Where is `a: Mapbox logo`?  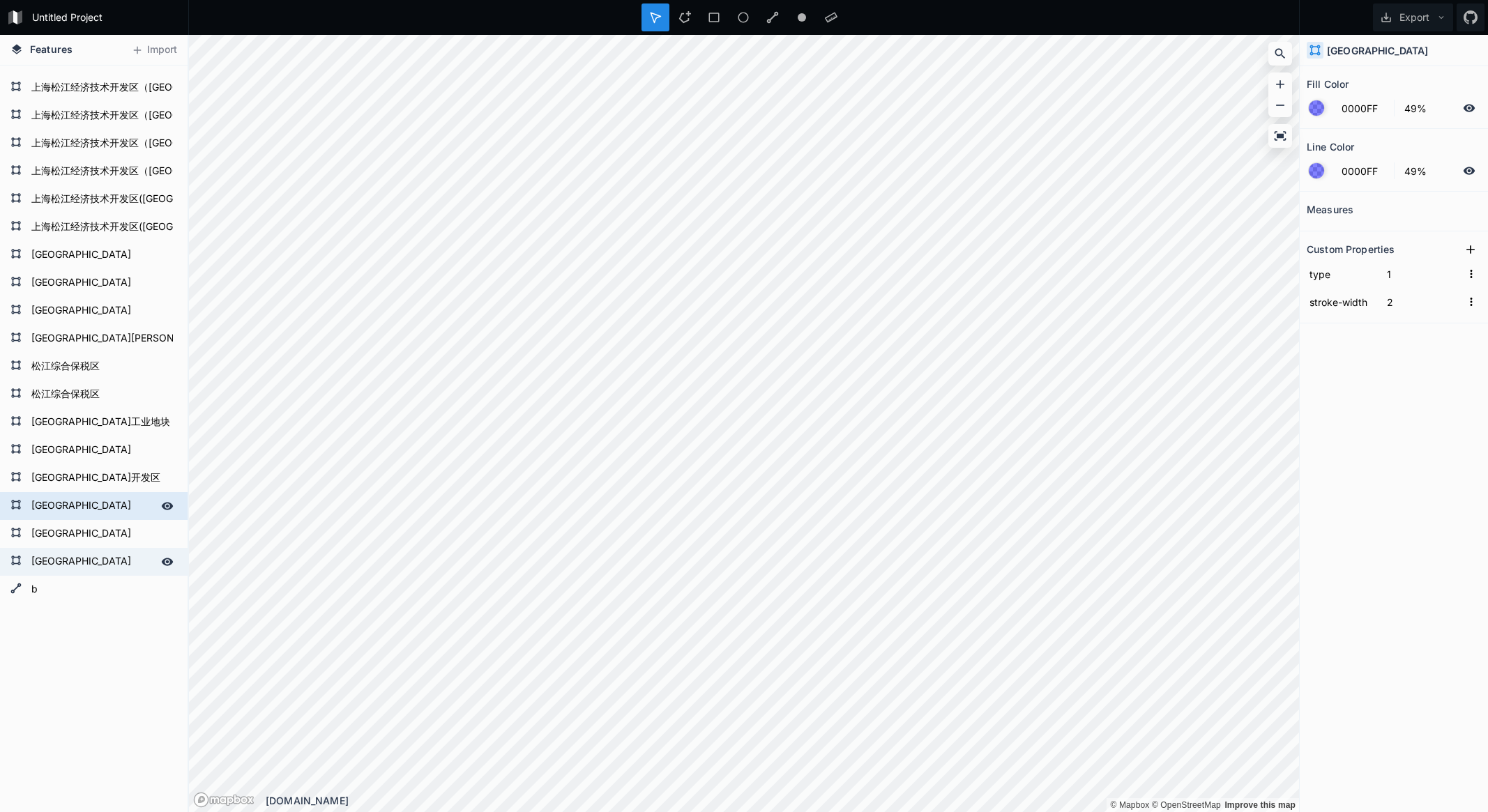 a: Mapbox logo is located at coordinates (223, 799).